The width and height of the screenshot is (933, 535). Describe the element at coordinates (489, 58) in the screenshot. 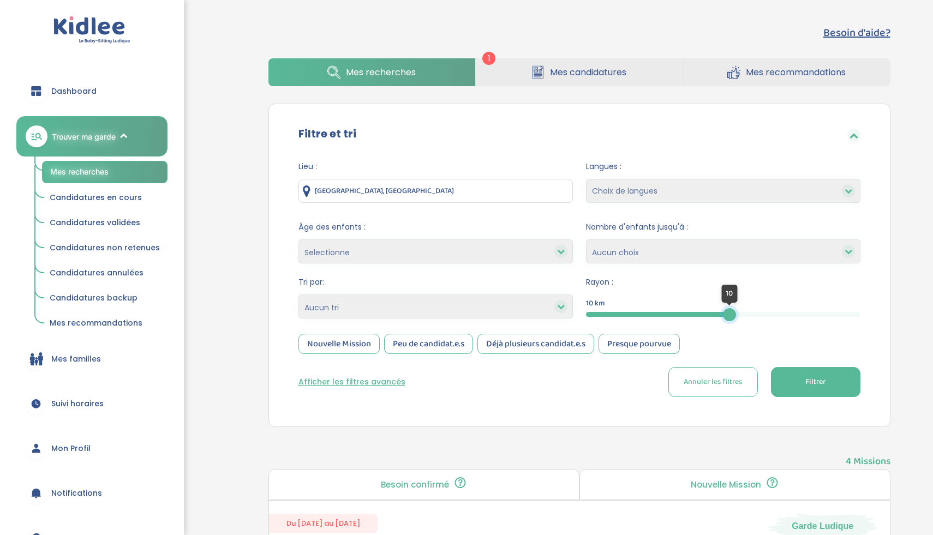

I see `span: 1` at that location.